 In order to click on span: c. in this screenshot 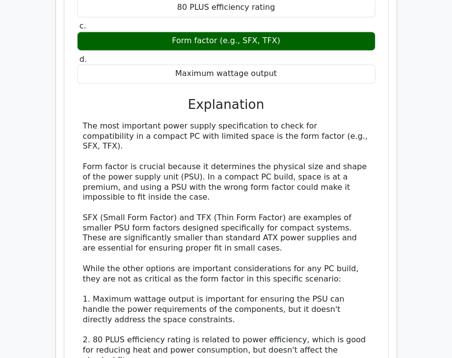, I will do `click(83, 26)`.